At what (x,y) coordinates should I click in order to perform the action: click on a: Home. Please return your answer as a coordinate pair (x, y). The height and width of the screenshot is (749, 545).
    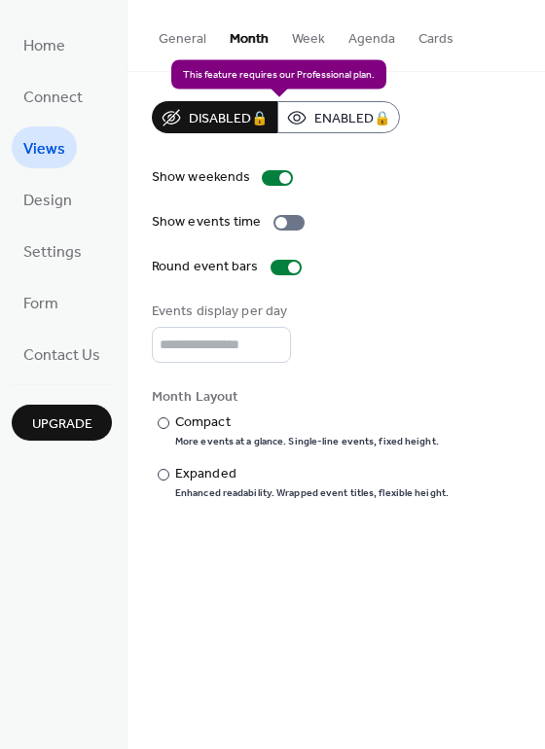
    Looking at the image, I should click on (44, 44).